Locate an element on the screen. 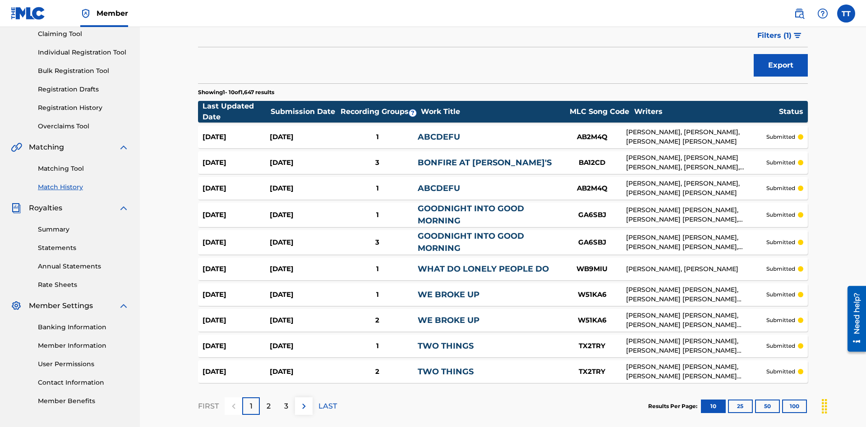 This screenshot has height=427, width=866. span: Matching is located at coordinates (46, 147).